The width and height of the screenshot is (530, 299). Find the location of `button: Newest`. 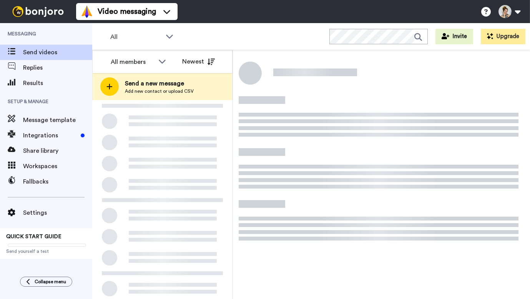

button: Newest is located at coordinates (198, 61).